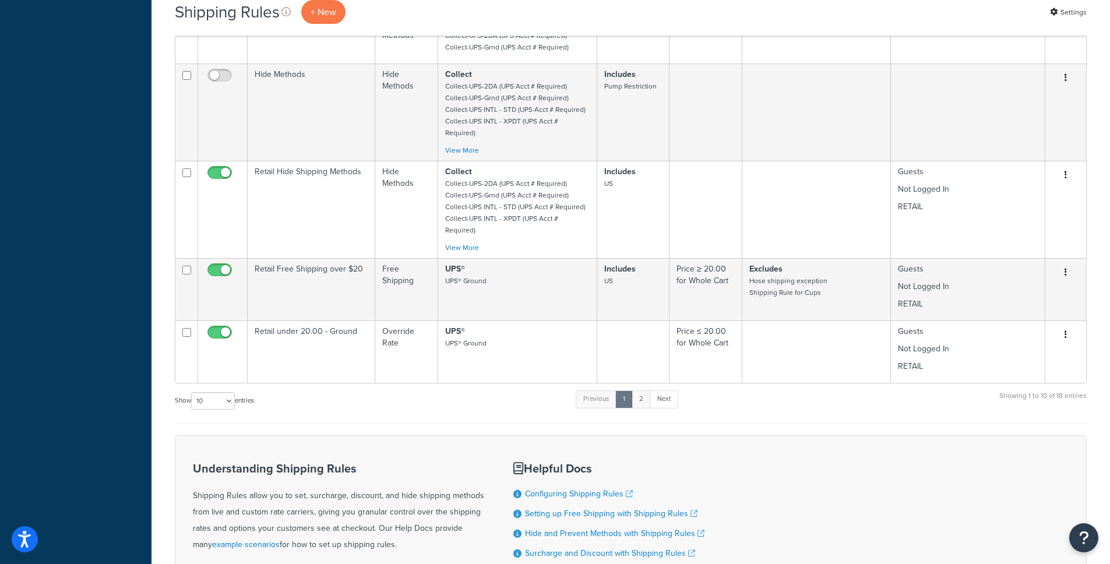  Describe the element at coordinates (631, 86) in the screenshot. I see `small: Pump Restriction` at that location.